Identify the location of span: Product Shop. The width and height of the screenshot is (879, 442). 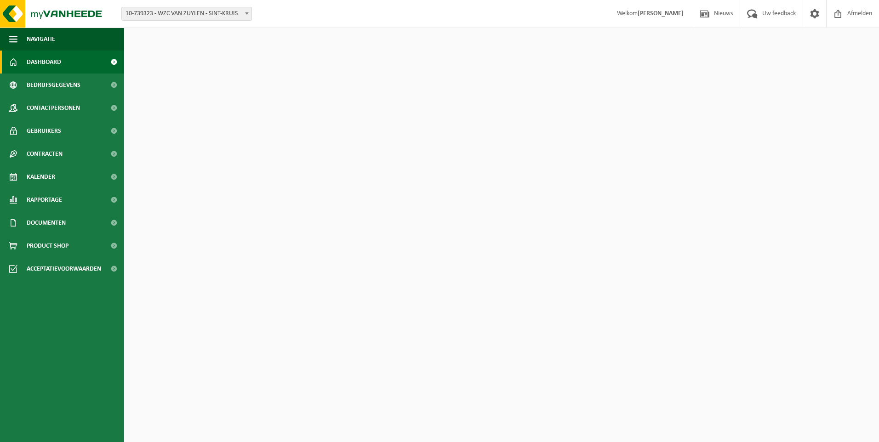
(47, 246).